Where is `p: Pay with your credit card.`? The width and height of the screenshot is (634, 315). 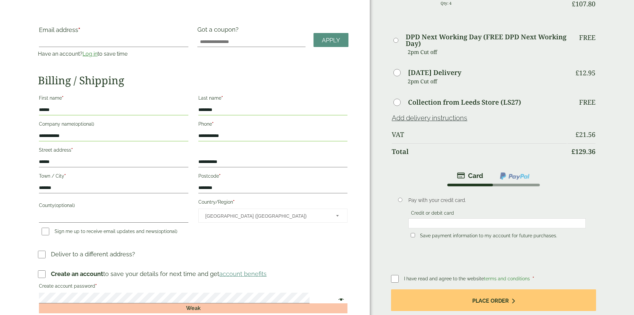
p: Pay with your credit card. is located at coordinates (497, 200).